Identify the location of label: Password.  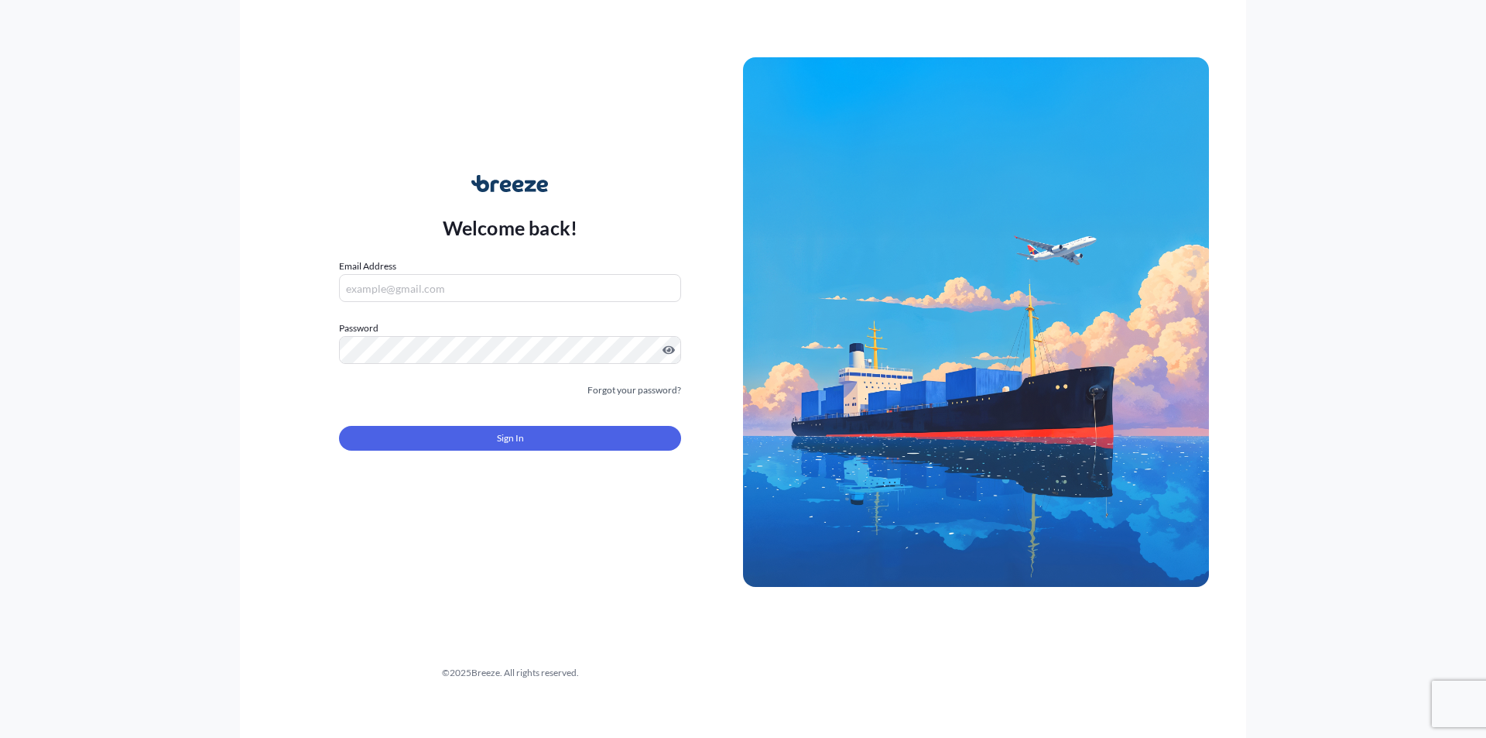
(510, 328).